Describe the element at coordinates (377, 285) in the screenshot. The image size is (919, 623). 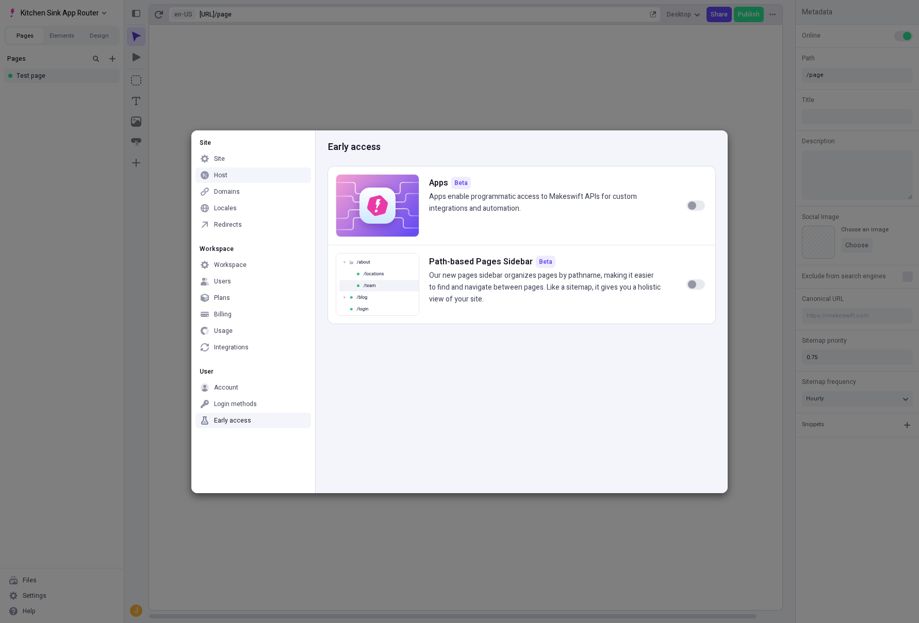
I see `img: Show Routes UI` at that location.